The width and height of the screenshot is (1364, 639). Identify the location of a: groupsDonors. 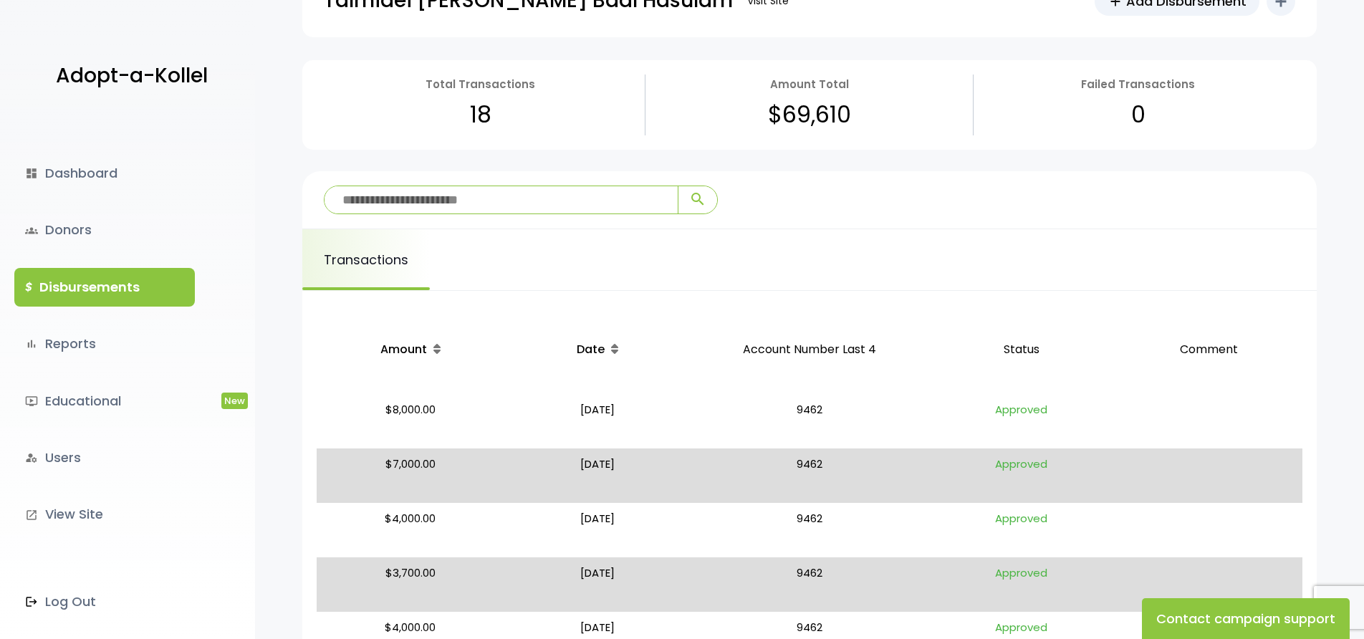
(105, 230).